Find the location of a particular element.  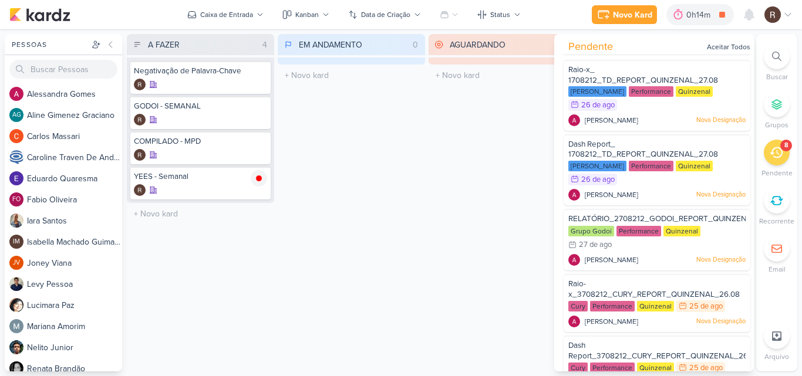

p: Email is located at coordinates (777, 270).